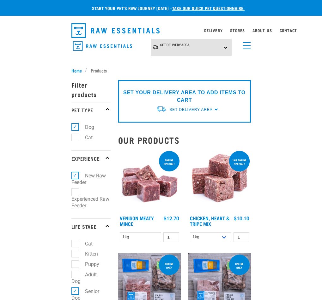  Describe the element at coordinates (87, 254) in the screenshot. I see `label: Kitten` at that location.